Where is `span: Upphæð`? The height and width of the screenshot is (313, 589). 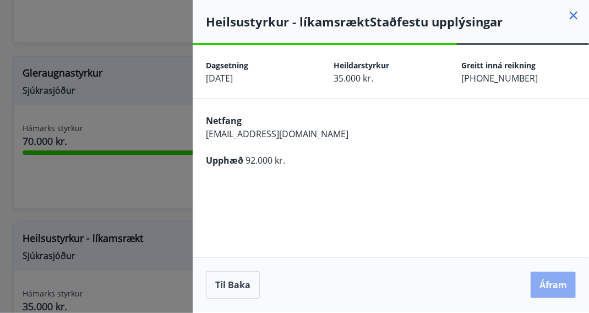
span: Upphæð is located at coordinates (225, 160).